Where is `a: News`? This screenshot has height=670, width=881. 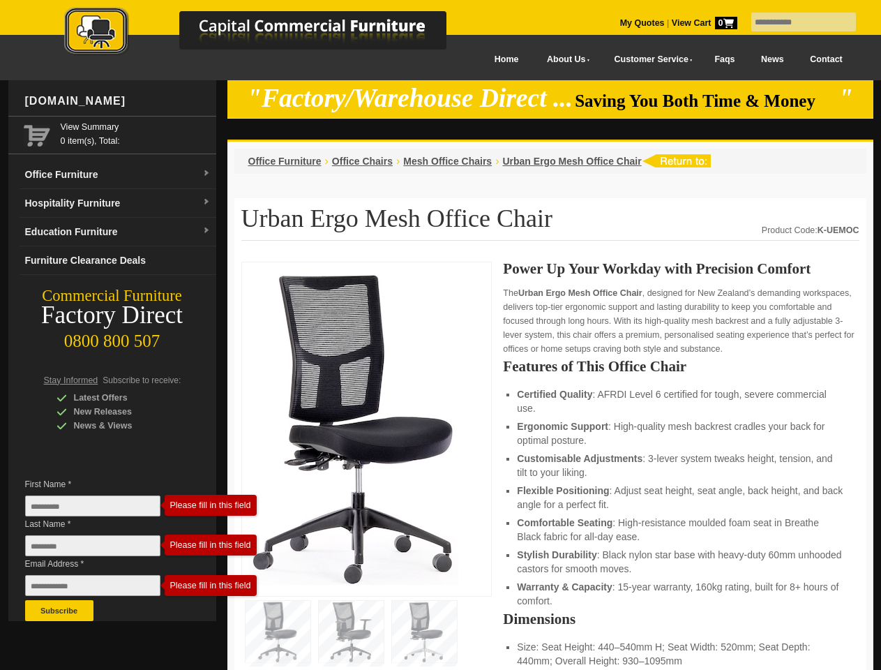 a: News is located at coordinates (772, 59).